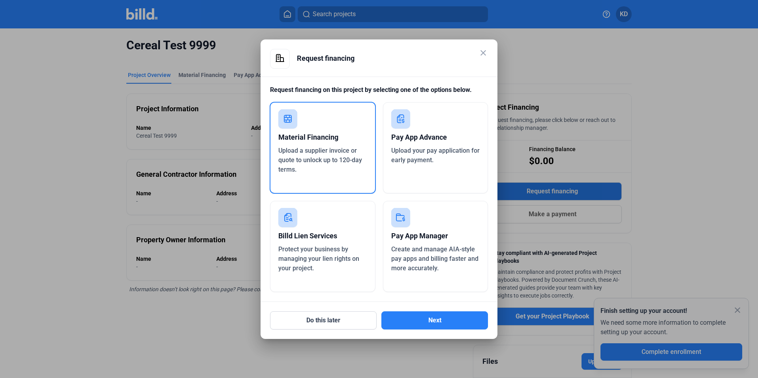 The width and height of the screenshot is (758, 378). I want to click on button: Do this later, so click(323, 321).